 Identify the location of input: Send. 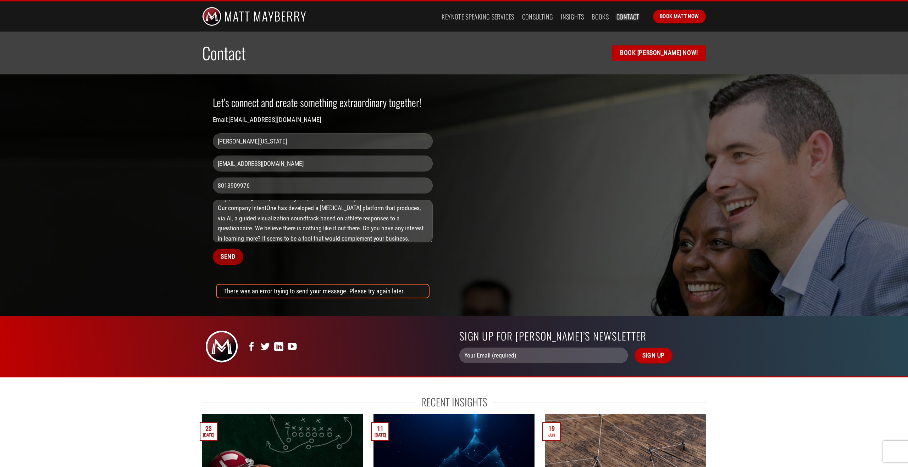
(228, 257).